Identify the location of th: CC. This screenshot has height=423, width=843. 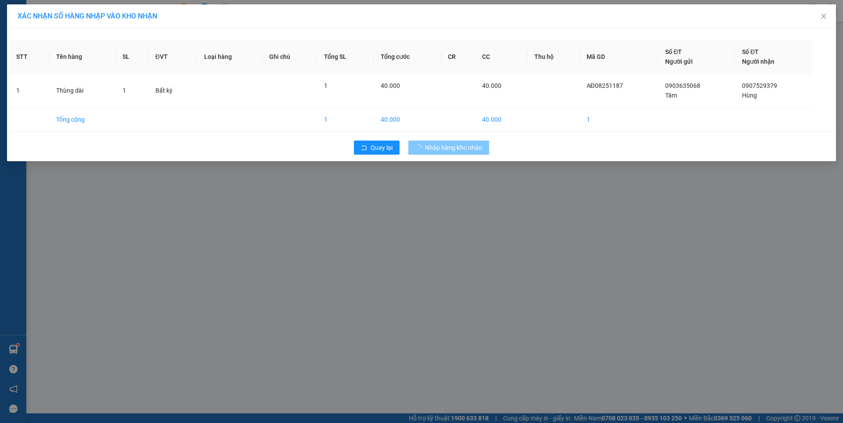
(501, 57).